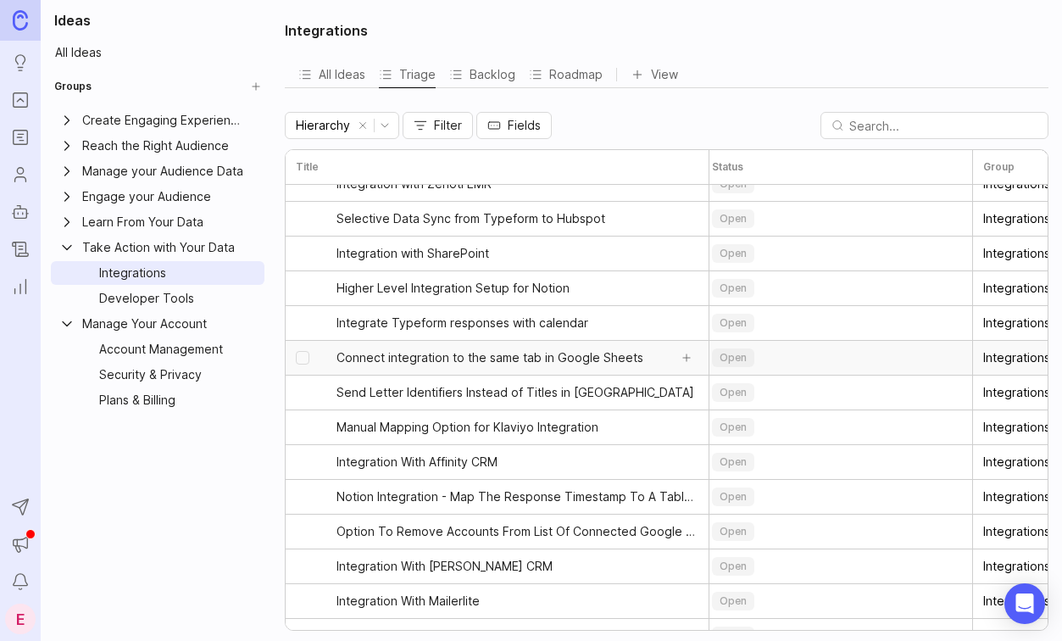 The image size is (1062, 641). What do you see at coordinates (687, 358) in the screenshot?
I see `button: Add sub-idea` at bounding box center [687, 358].